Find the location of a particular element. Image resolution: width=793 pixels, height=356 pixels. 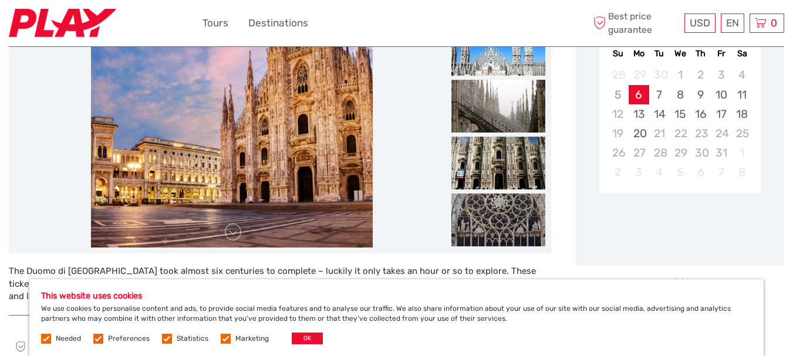

div: Choose Wednesday, October 15th, 2025 is located at coordinates (680, 114).